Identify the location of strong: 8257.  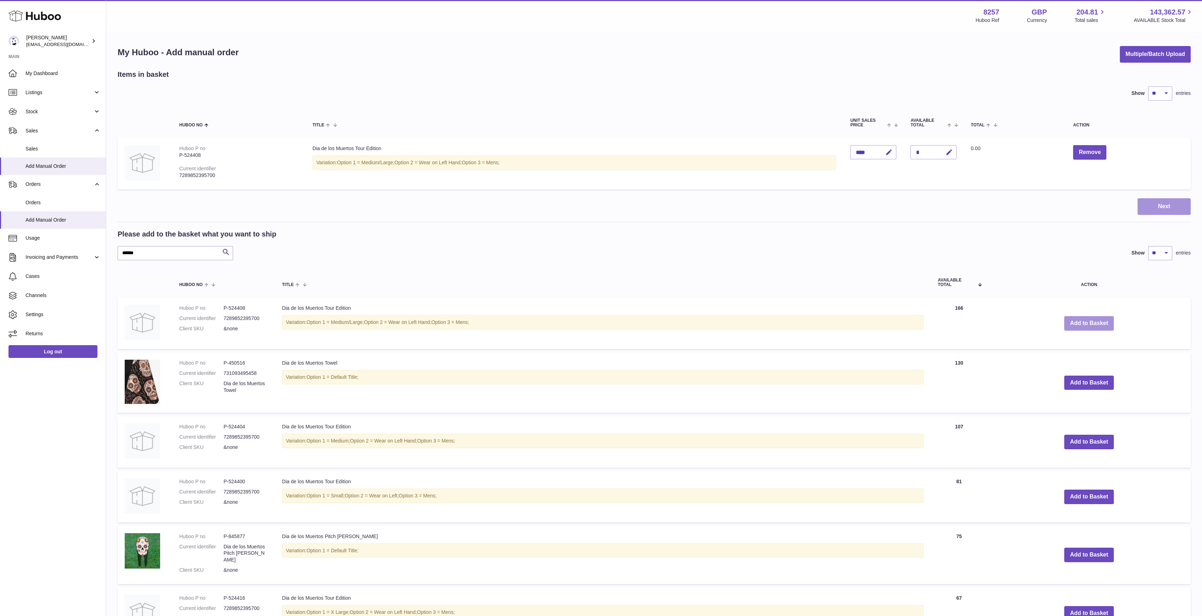
(991, 12).